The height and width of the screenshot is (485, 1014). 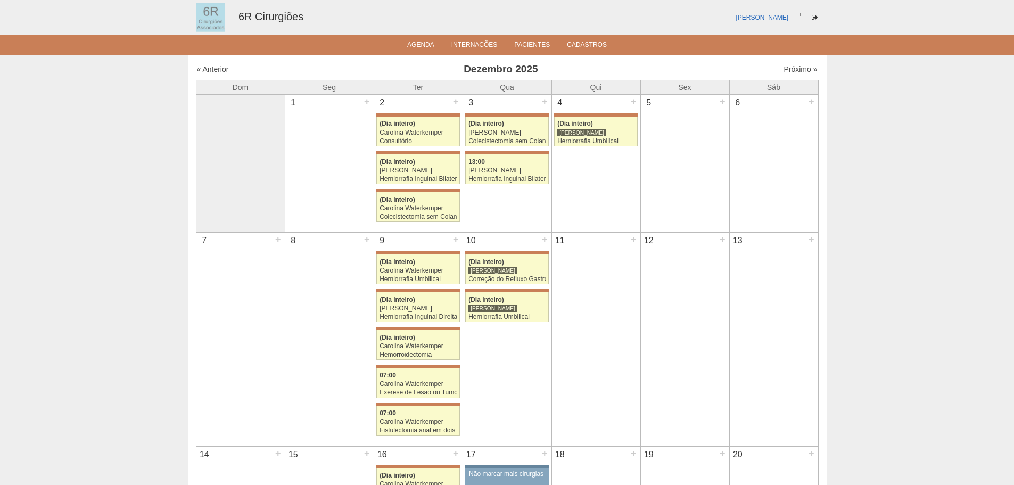 I want to click on div: 4, so click(x=560, y=103).